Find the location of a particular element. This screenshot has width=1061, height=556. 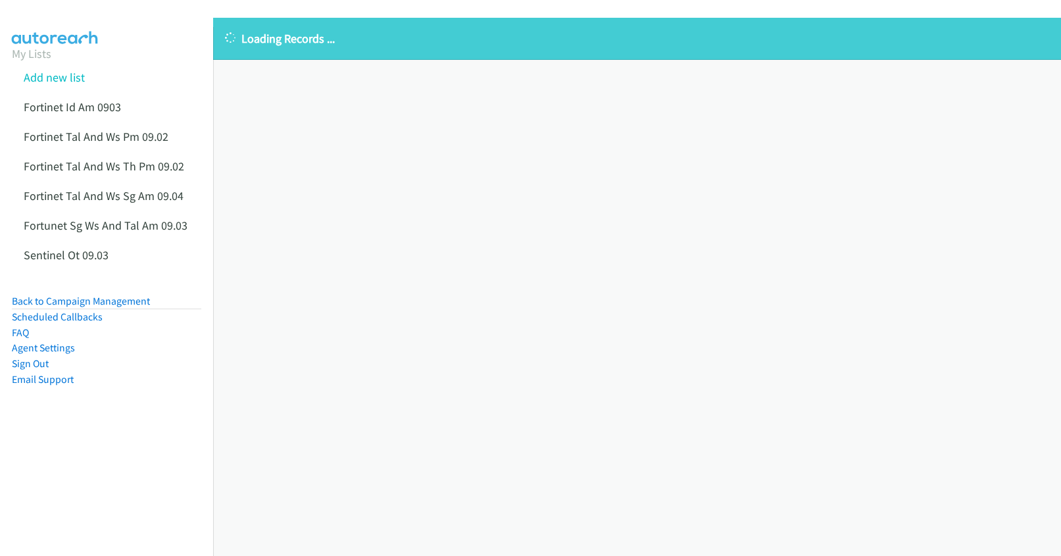

a: Fortunet Sg Ws And Tal Am 09.03 is located at coordinates (105, 225).